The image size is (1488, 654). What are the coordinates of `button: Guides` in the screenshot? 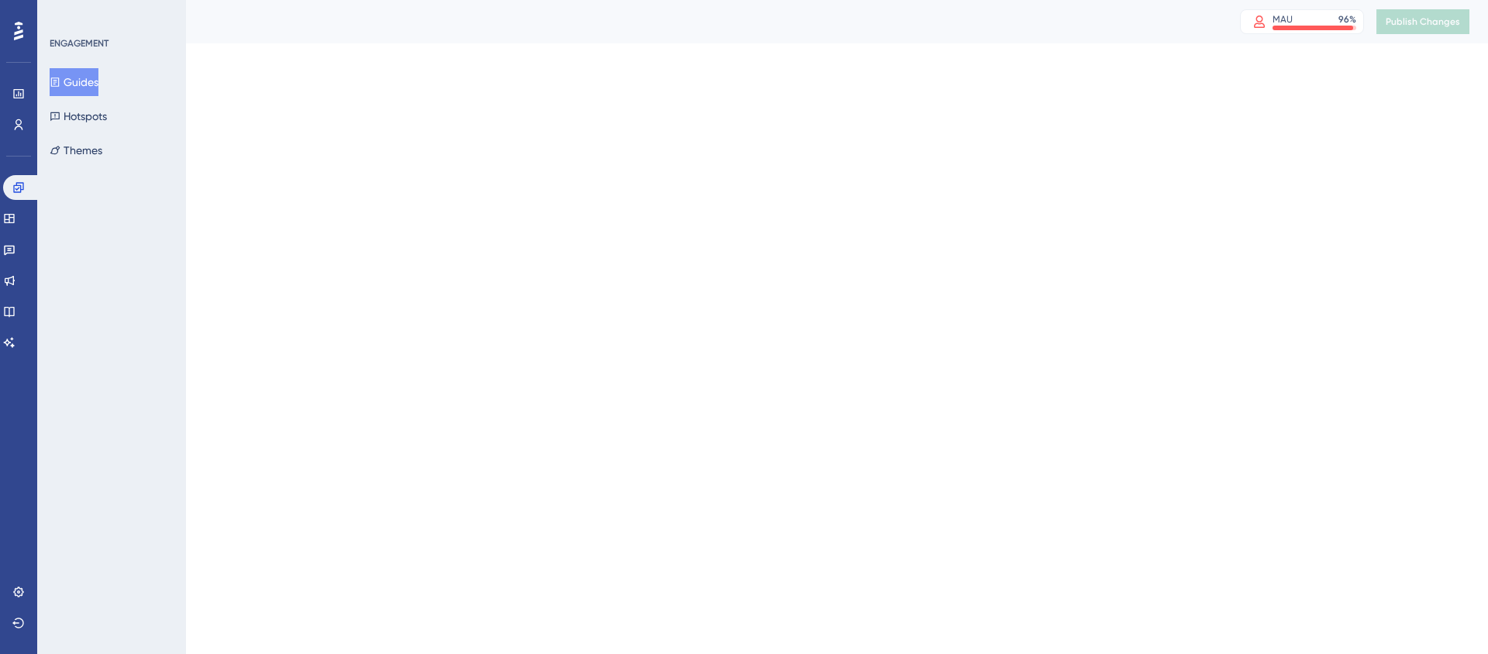 It's located at (74, 82).